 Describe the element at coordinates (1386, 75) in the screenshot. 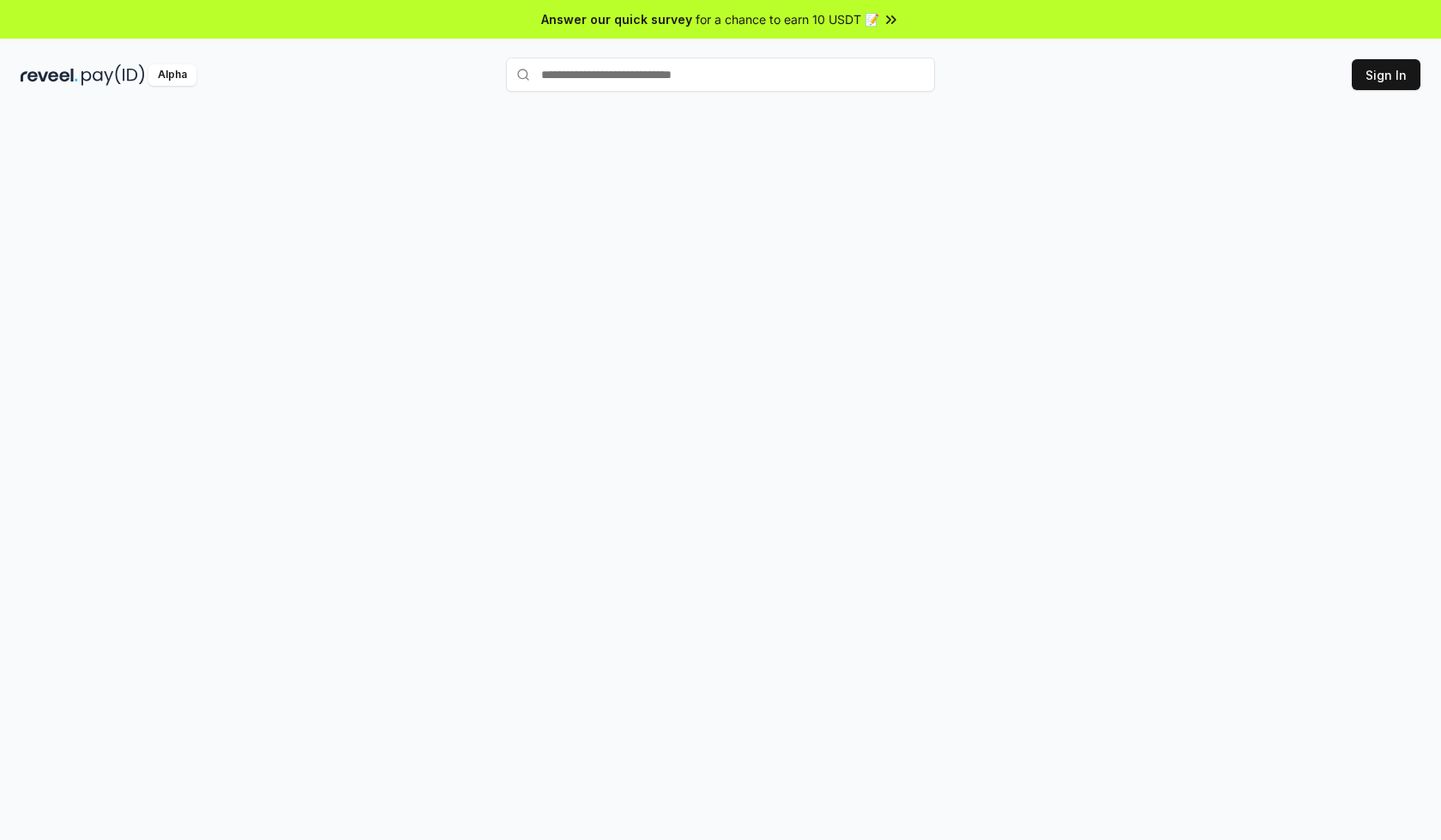

I see `button: Sign In` at that location.